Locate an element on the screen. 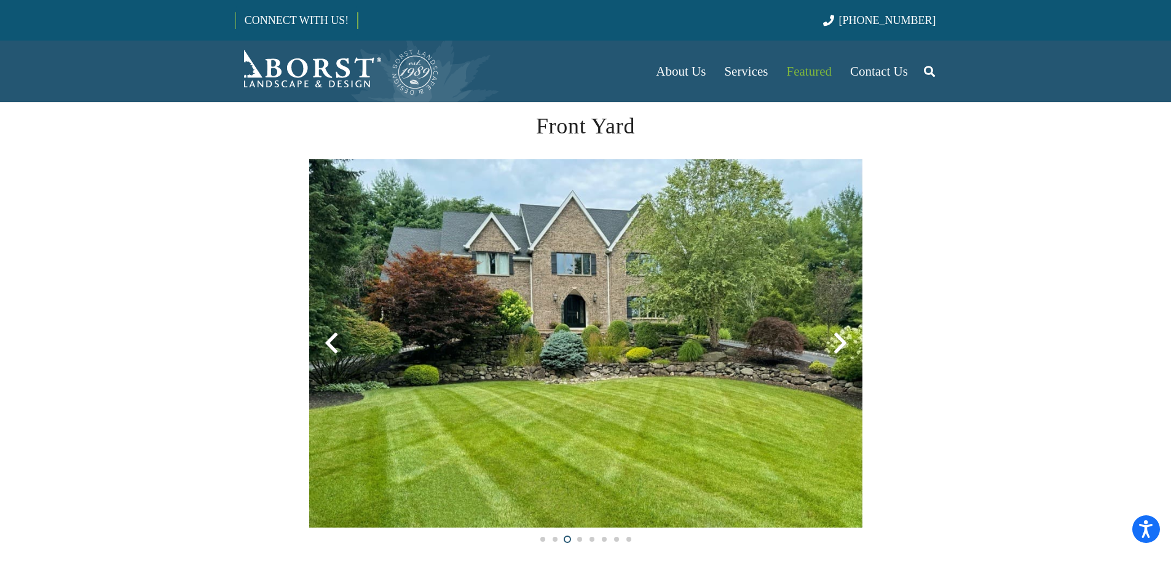 The image size is (1171, 586). a: Contact Us is located at coordinates (879, 71).